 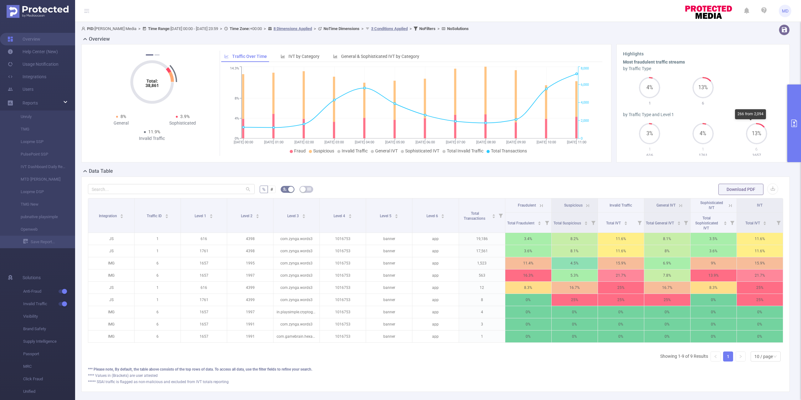 I want to click on div: Invalid Traffic, so click(x=152, y=138).